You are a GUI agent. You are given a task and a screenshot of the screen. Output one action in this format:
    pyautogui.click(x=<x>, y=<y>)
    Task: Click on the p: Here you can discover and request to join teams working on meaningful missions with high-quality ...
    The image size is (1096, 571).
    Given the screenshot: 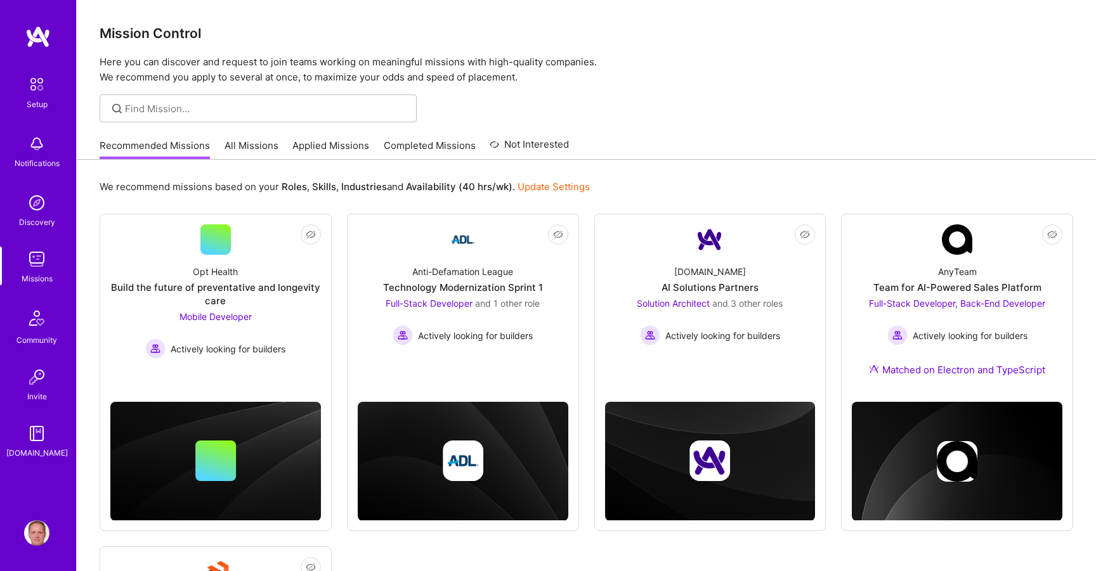 What is the action you would take?
    pyautogui.click(x=586, y=70)
    